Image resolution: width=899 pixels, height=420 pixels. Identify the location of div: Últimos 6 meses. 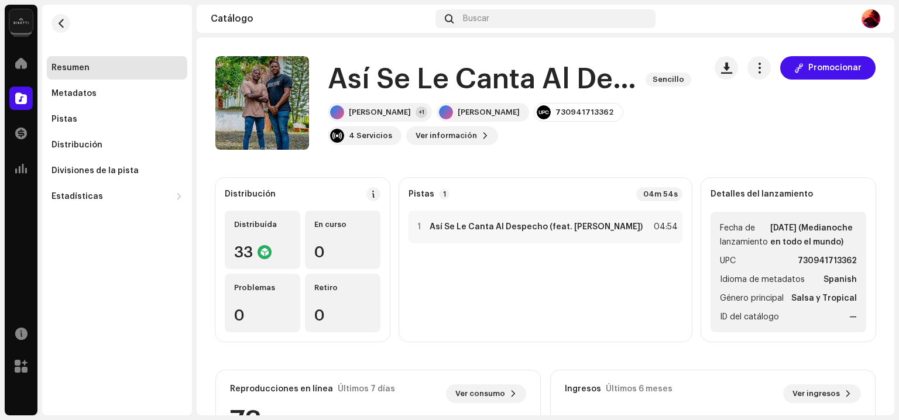
(639, 389).